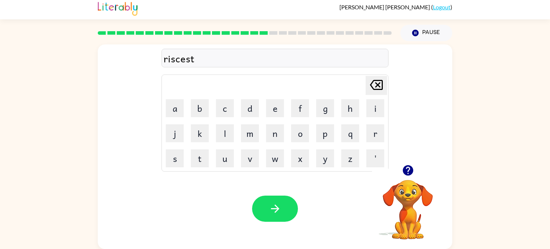 The image size is (550, 249). Describe the element at coordinates (225, 108) in the screenshot. I see `button: c` at that location.